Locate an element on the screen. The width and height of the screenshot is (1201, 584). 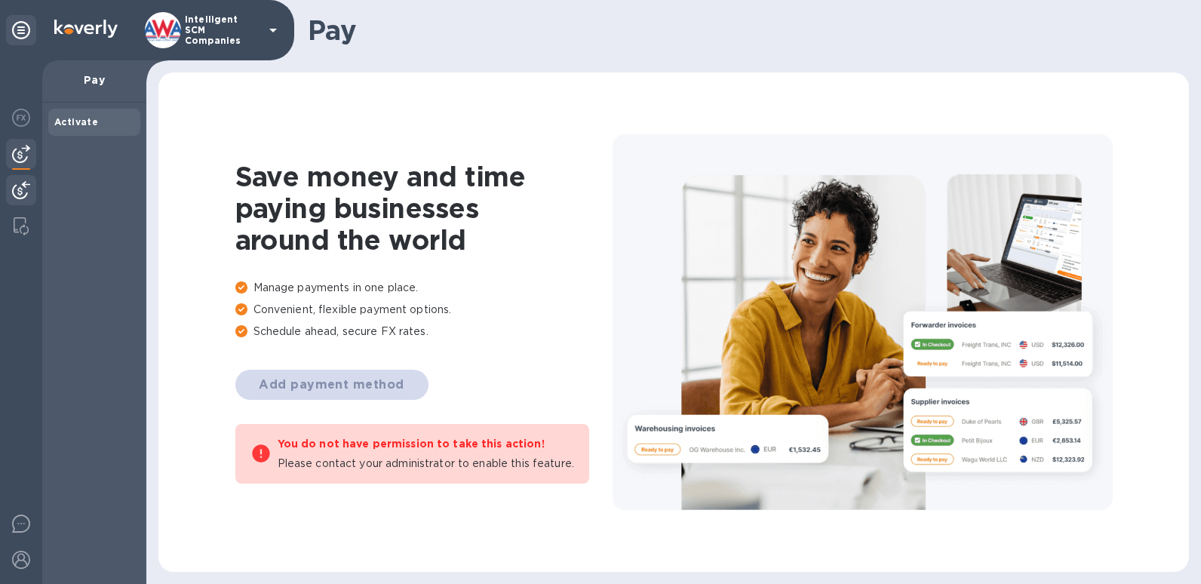
img: Logo is located at coordinates (86, 29).